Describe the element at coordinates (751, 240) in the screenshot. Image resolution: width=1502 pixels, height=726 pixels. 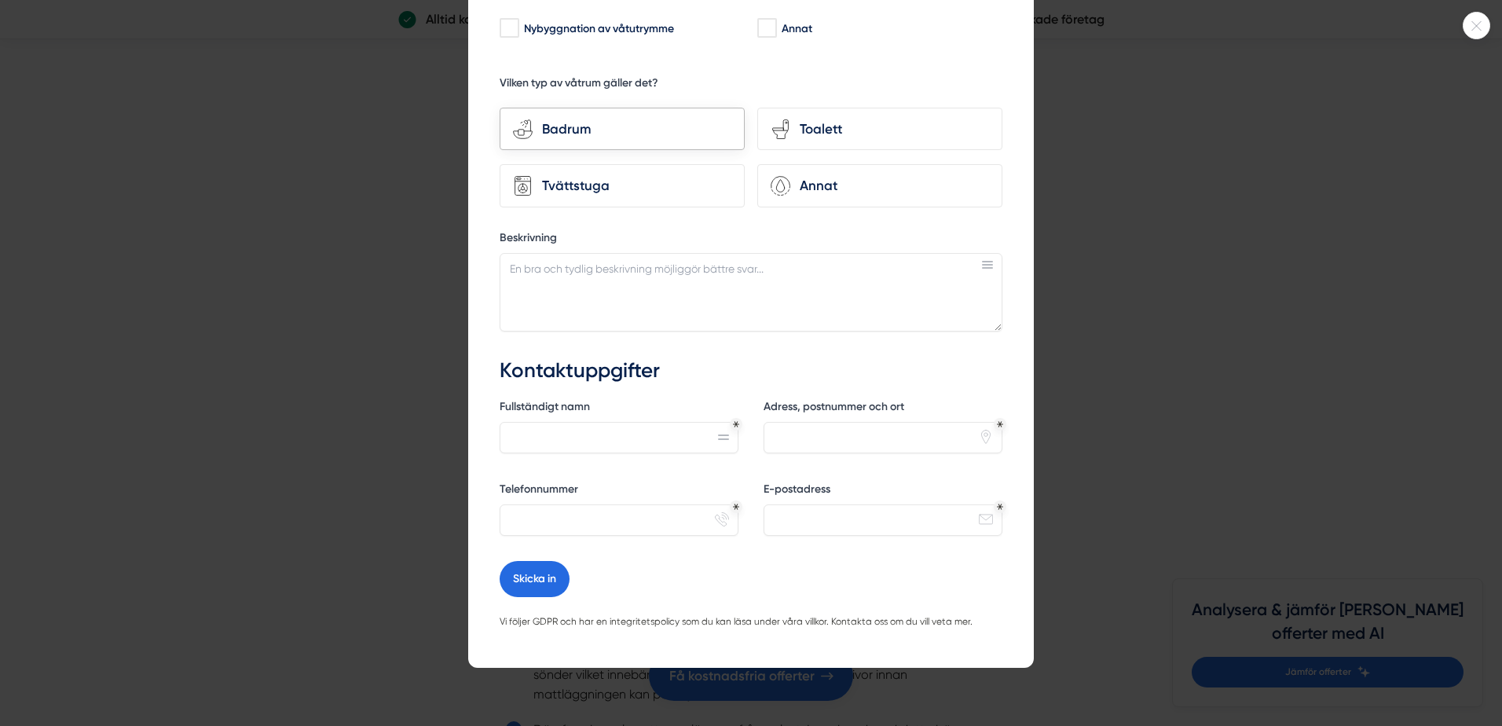
I see `label: Beskrivning` at that location.